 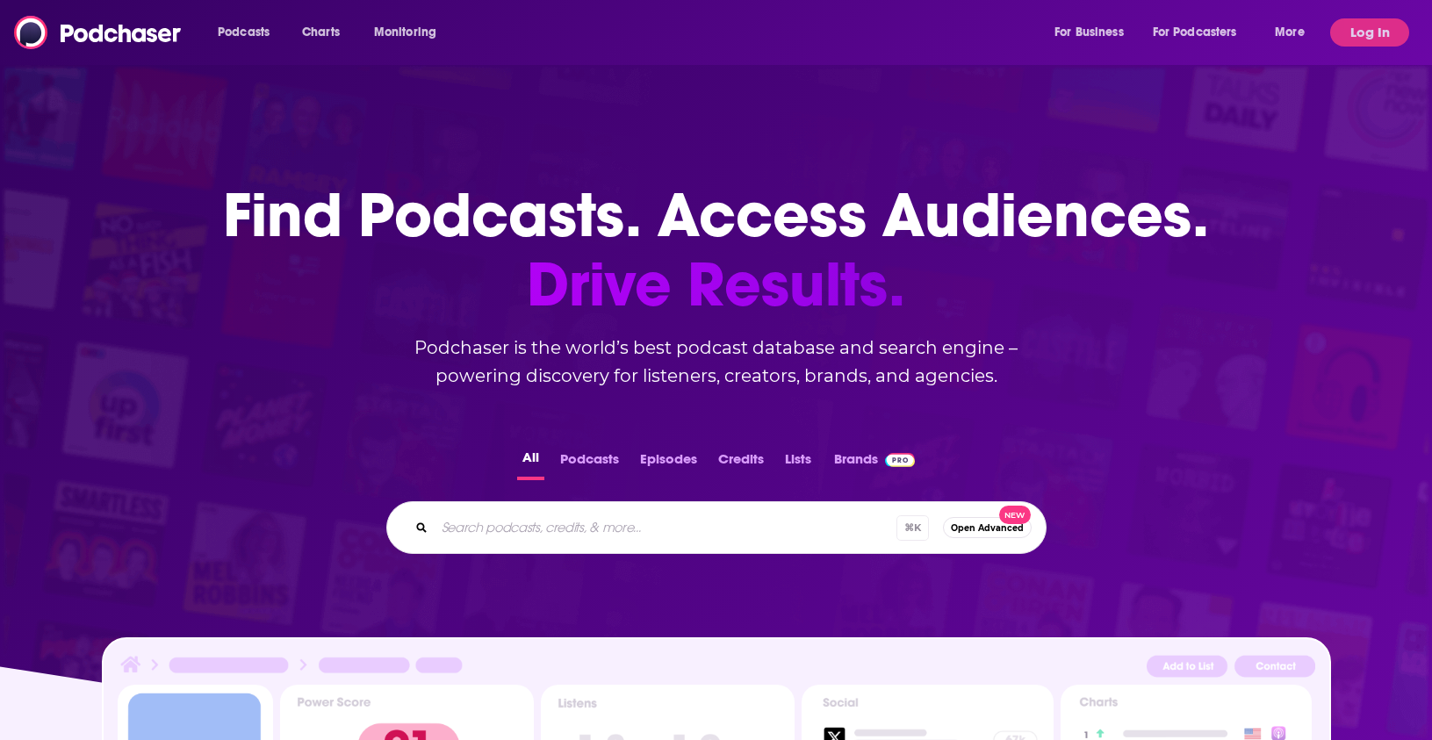 What do you see at coordinates (716, 285) in the screenshot?
I see `span: Drive Results.` at bounding box center [716, 285].